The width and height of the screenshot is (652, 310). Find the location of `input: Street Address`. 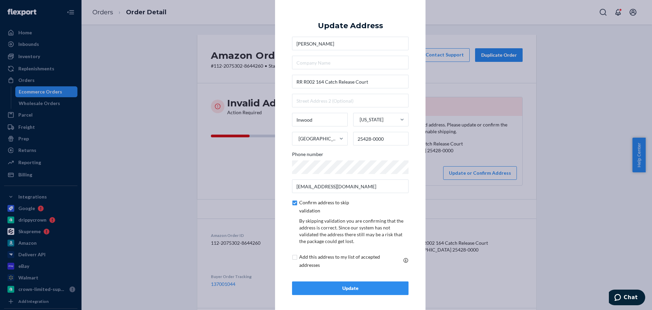

input: Street Address is located at coordinates (350, 82).